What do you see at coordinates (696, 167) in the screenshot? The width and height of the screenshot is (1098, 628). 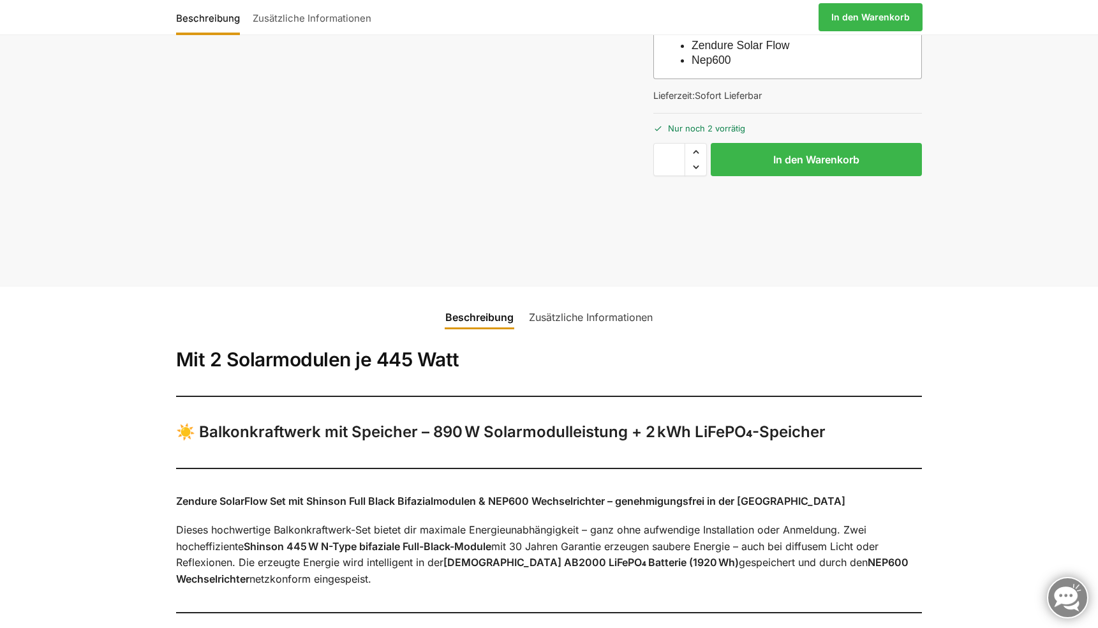 I see `span: Reduce quantity` at bounding box center [696, 167].